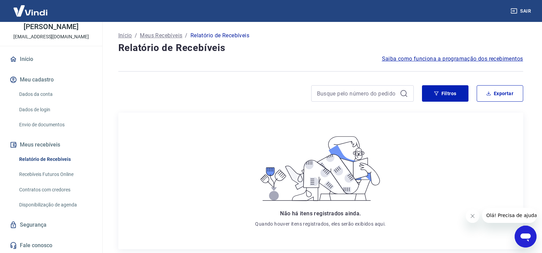 The width and height of the screenshot is (542, 253). Describe the element at coordinates (357, 93) in the screenshot. I see `input: Busque pelo número do pedido` at that location.